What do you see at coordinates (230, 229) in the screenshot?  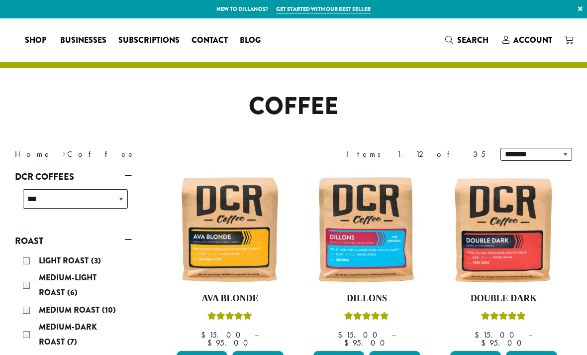 I see `img: Ava-Blonde-12oz-1-300x300.jpg` at bounding box center [230, 229].